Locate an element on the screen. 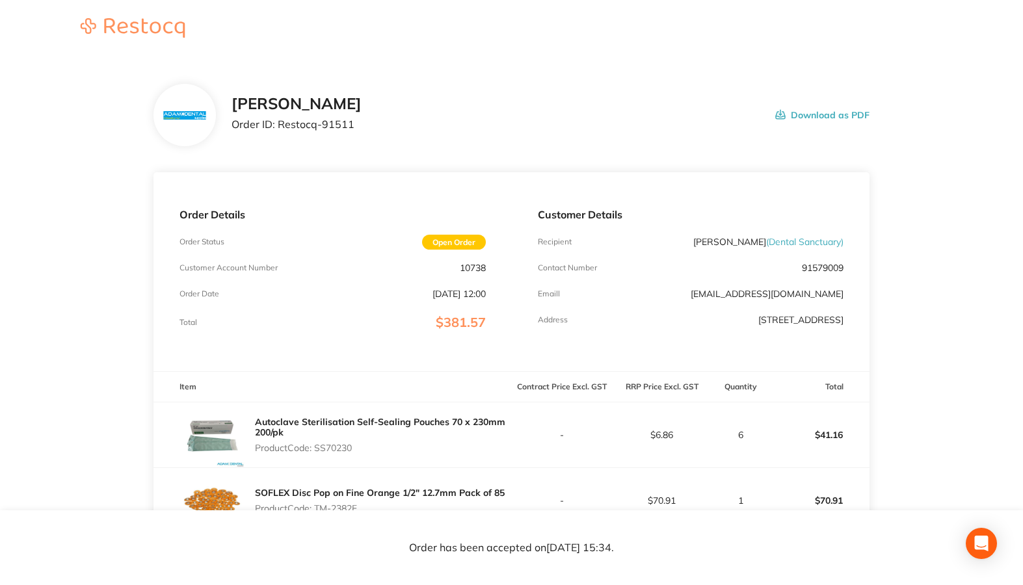 This screenshot has width=1023, height=585. p: 10738 is located at coordinates (473, 268).